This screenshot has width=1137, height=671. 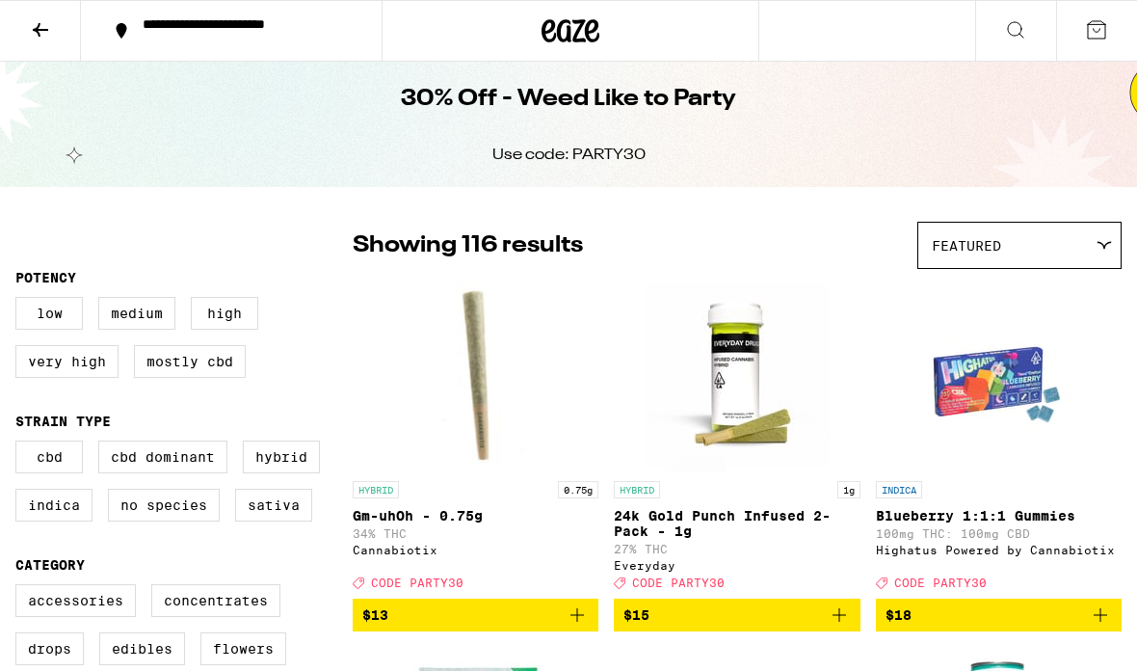 What do you see at coordinates (164, 505) in the screenshot?
I see `label: No Species` at bounding box center [164, 505].